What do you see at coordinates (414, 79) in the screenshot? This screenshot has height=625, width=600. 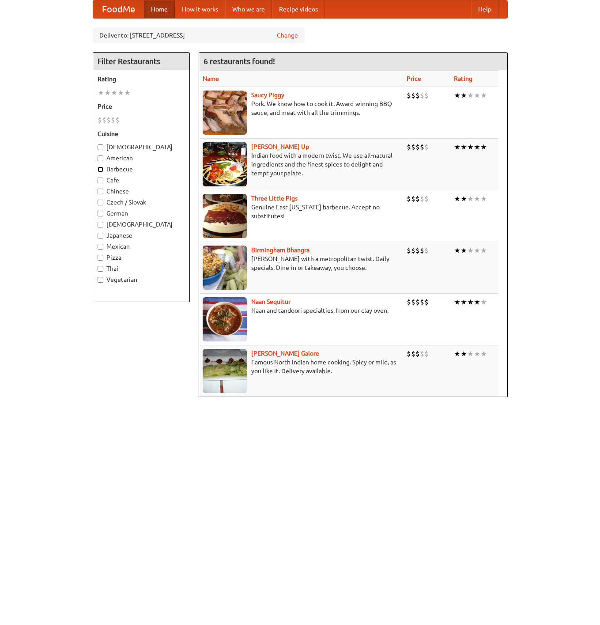 I see `a: Price` at bounding box center [414, 79].